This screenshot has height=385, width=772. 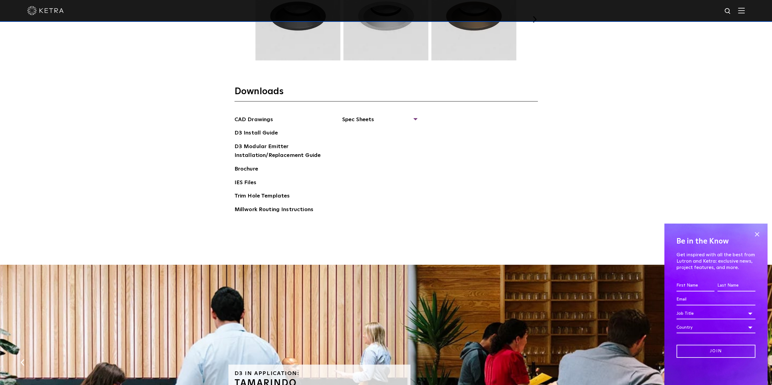 What do you see at coordinates (716, 300) in the screenshot?
I see `input: Email` at bounding box center [716, 300].